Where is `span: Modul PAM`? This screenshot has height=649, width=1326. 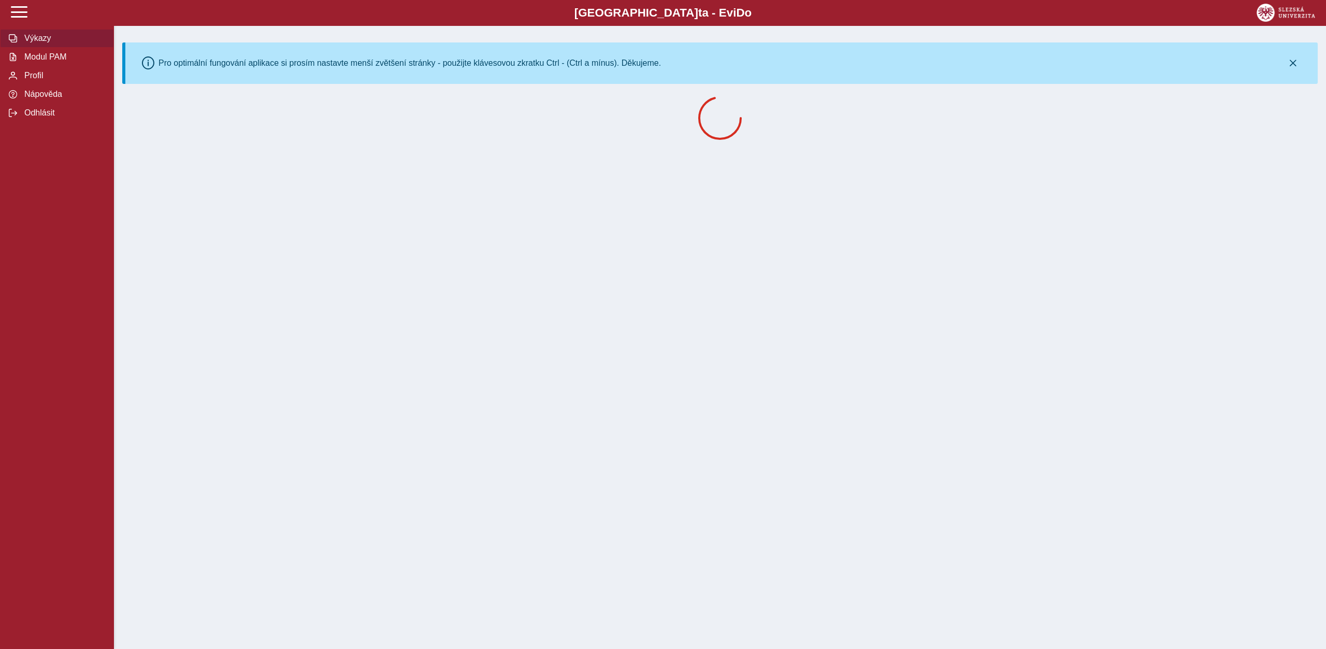 span: Modul PAM is located at coordinates (63, 57).